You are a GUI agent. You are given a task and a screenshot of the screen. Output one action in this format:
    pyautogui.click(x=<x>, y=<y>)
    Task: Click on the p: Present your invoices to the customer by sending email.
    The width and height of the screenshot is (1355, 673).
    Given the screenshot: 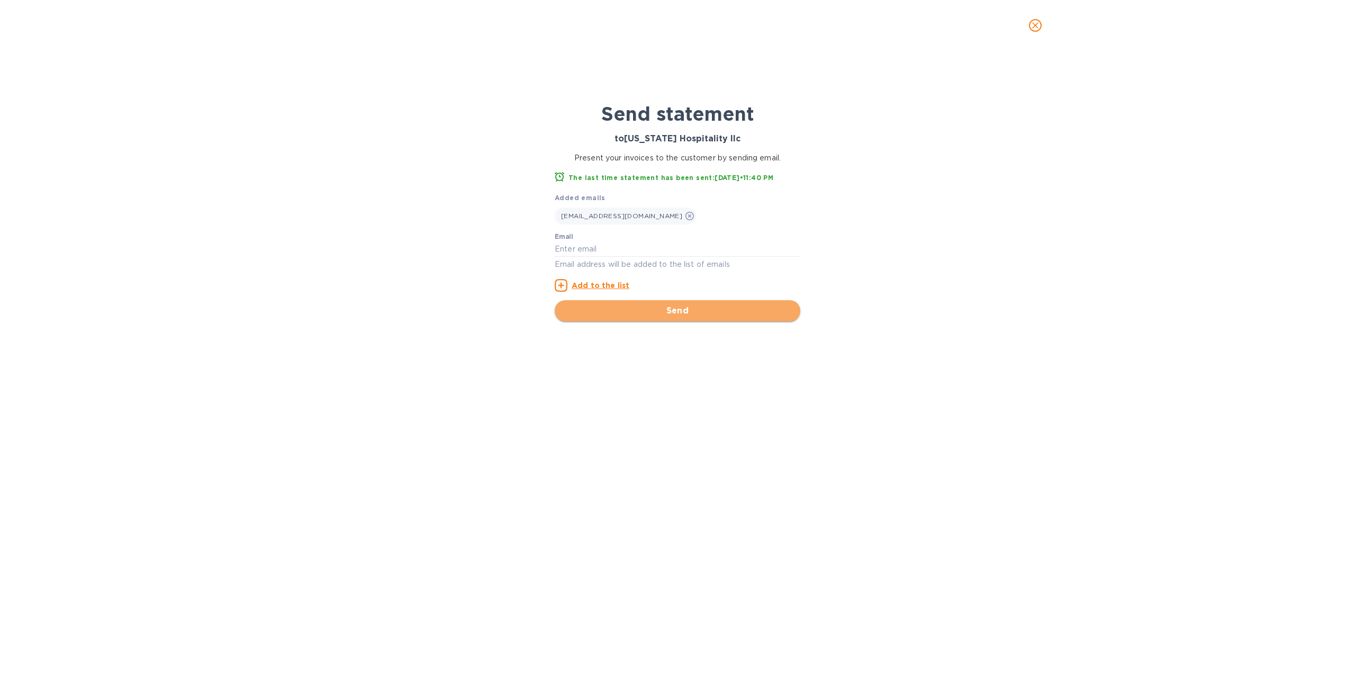 What is the action you would take?
    pyautogui.click(x=678, y=158)
    